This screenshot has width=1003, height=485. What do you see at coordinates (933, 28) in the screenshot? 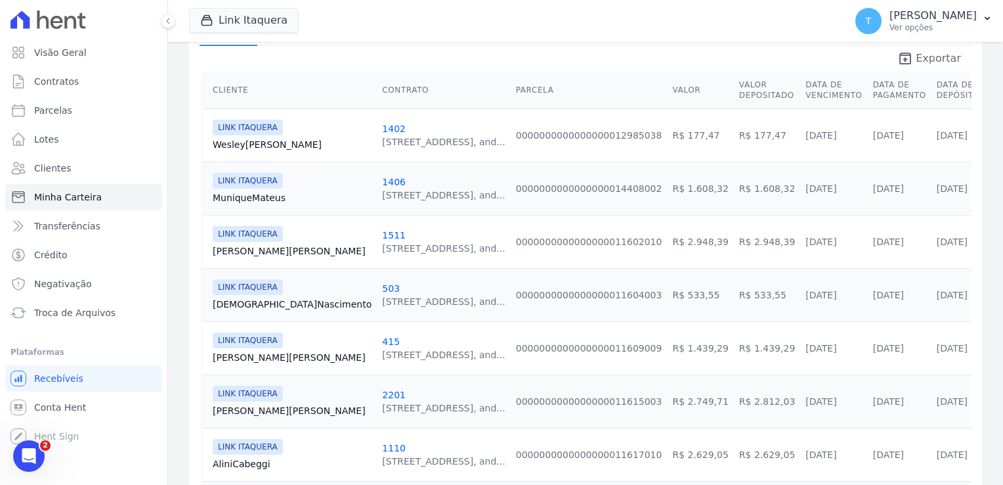
I see `p: Ver opções` at bounding box center [933, 28].